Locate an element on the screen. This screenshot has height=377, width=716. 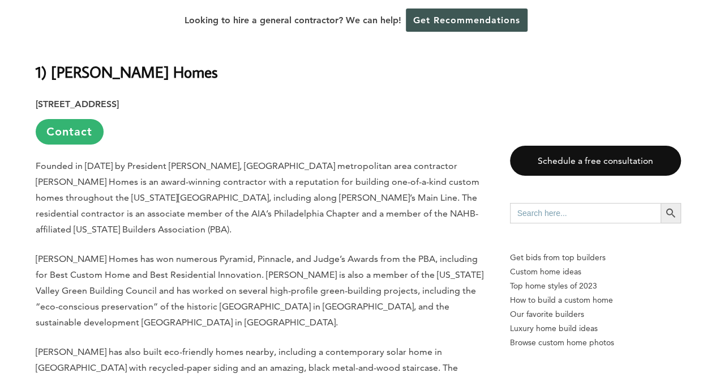
a: Get Recommendations is located at coordinates (467, 20).